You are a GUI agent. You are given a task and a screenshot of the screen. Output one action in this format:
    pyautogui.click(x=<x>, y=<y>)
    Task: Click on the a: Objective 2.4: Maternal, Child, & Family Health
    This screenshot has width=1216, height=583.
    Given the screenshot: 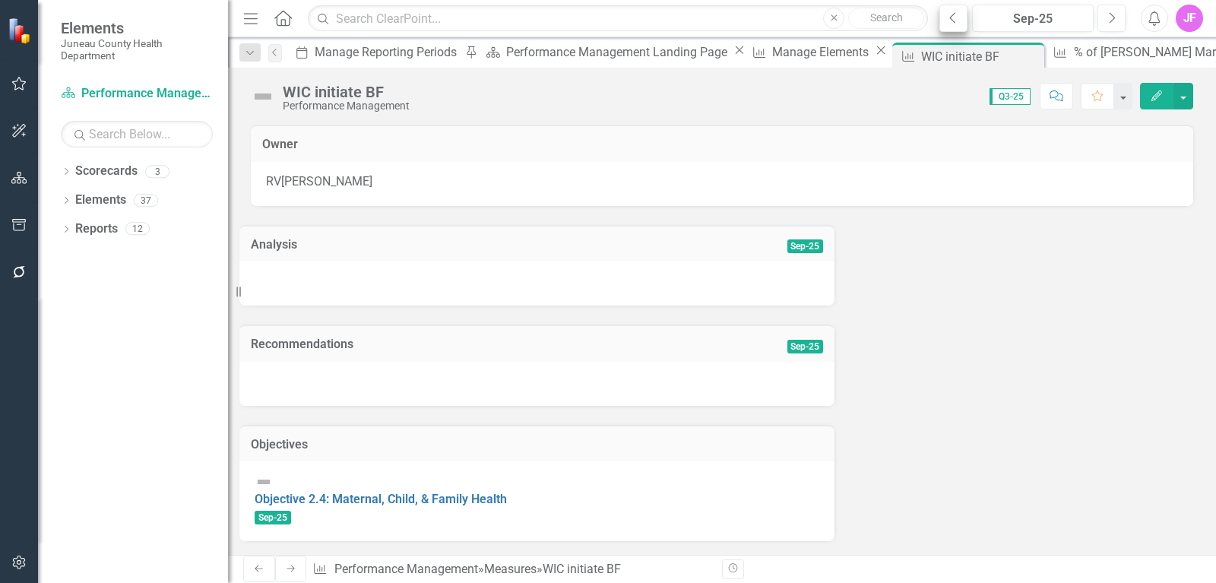 What is the action you would take?
    pyautogui.click(x=381, y=499)
    